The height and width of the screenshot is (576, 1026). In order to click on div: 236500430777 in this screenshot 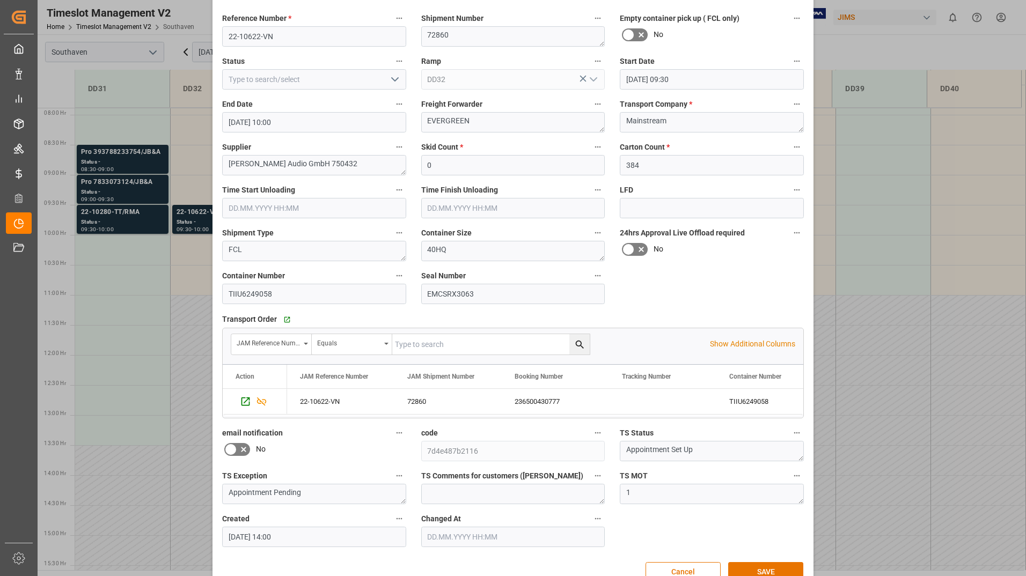, I will do `click(555, 401)`.